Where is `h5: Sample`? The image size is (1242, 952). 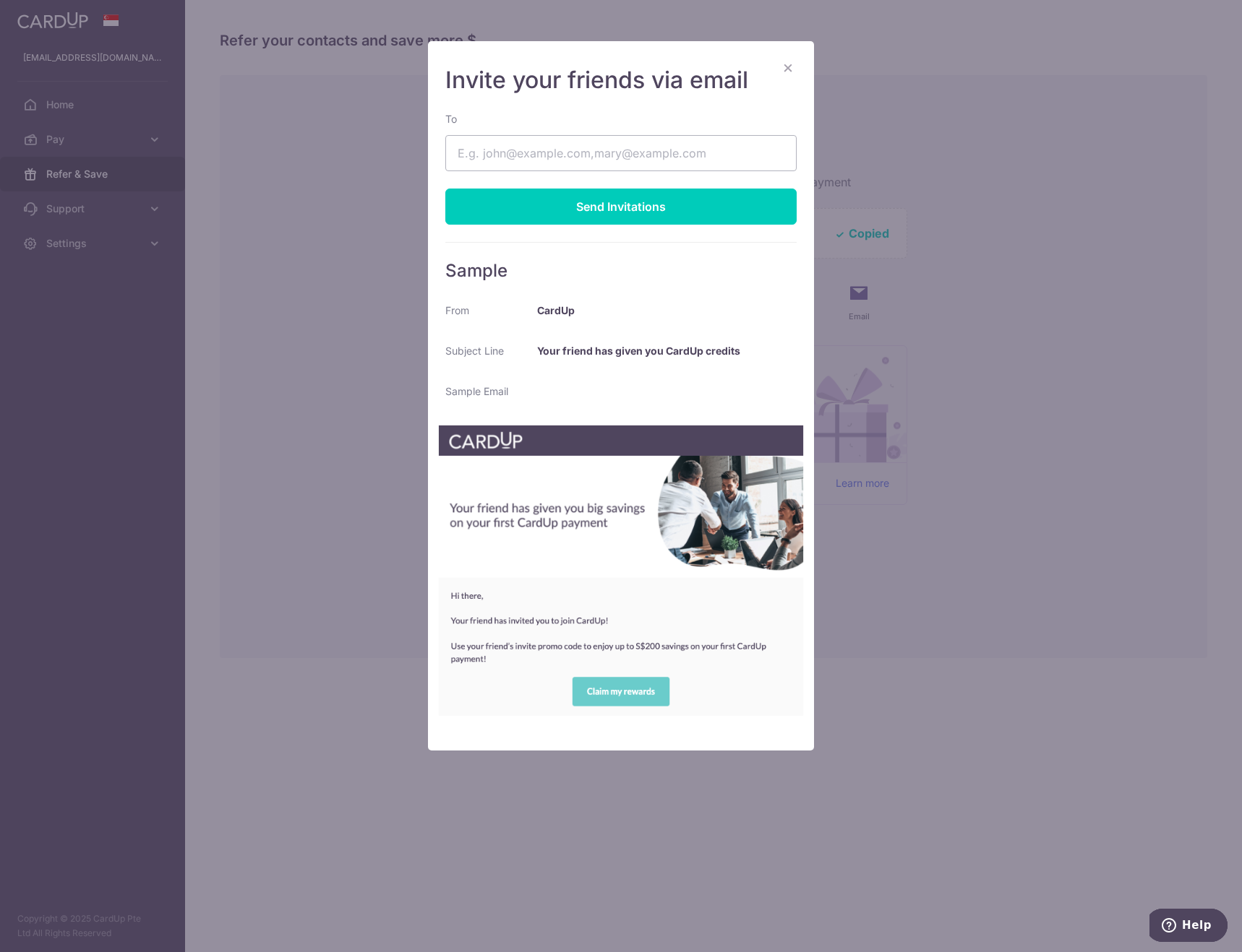 h5: Sample is located at coordinates (621, 271).